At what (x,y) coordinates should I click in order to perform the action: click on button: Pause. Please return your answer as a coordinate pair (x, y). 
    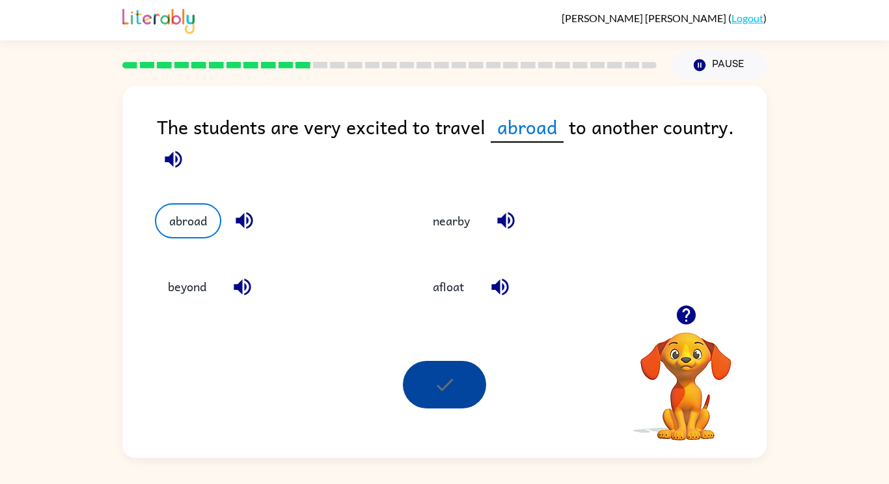
    Looking at the image, I should click on (719, 65).